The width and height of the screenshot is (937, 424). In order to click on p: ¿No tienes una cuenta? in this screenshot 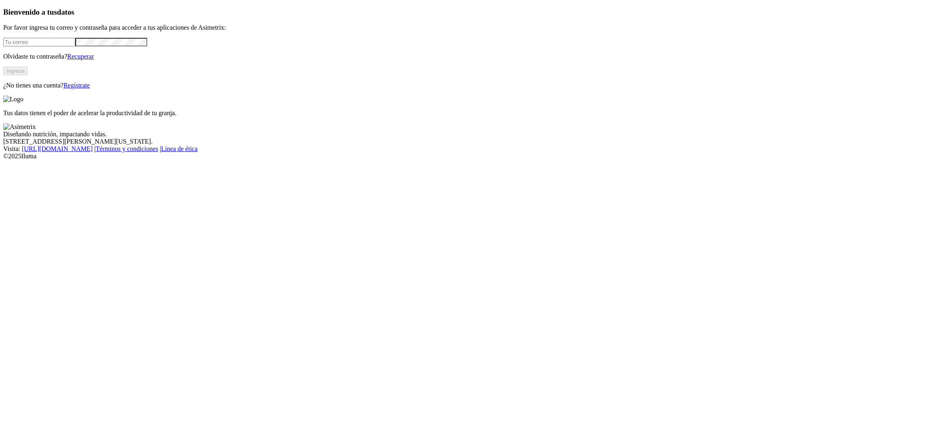, I will do `click(468, 85)`.